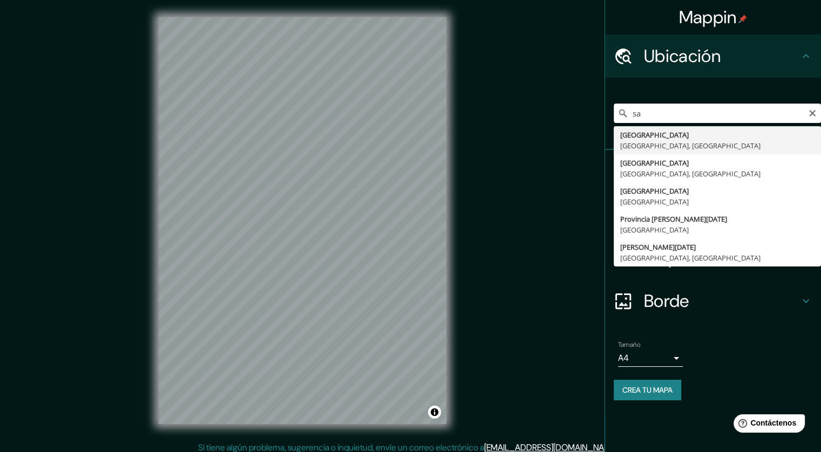  What do you see at coordinates (623, 358) in the screenshot?
I see `font: A4` at bounding box center [623, 358].